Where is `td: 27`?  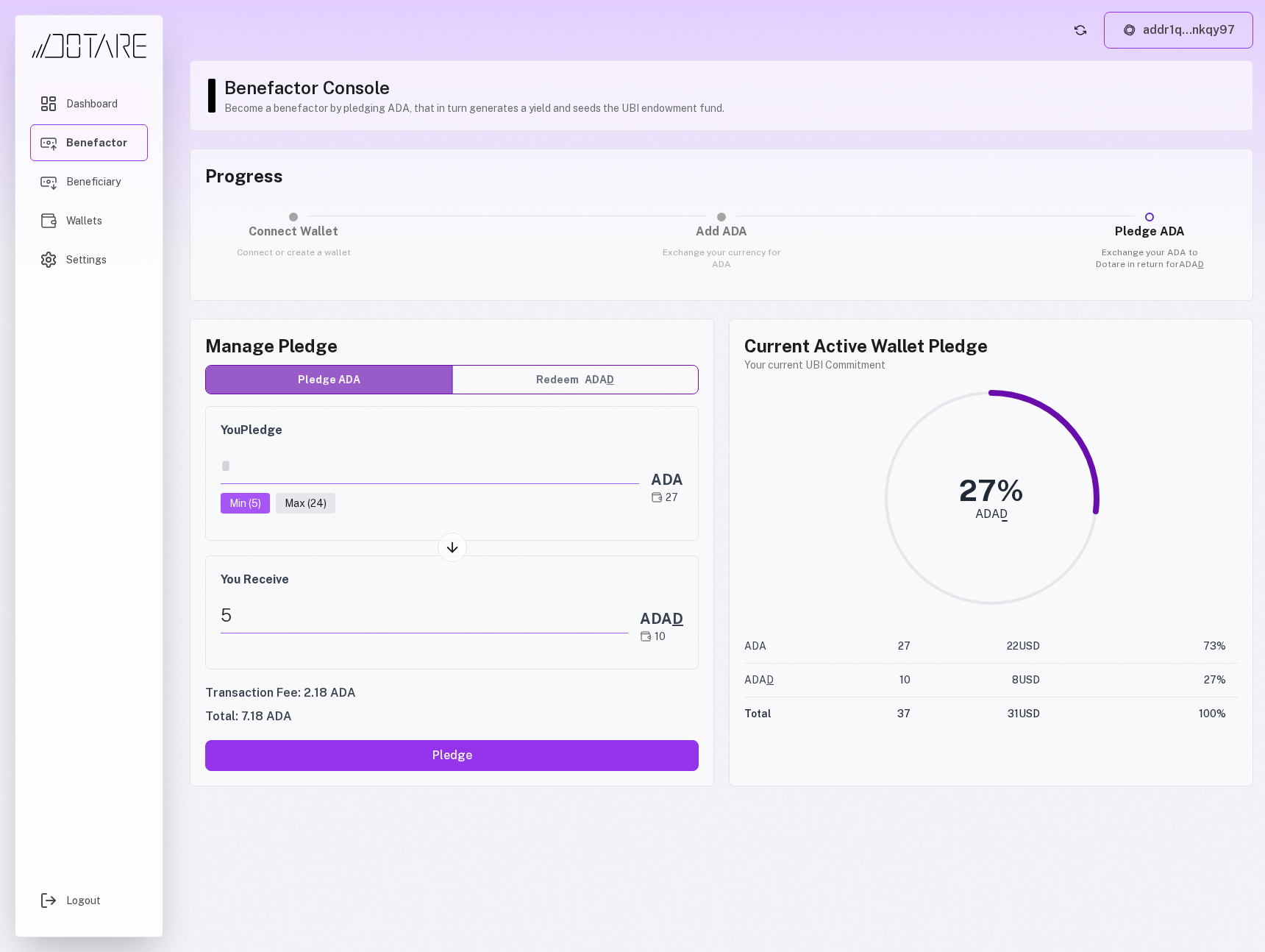
td: 27 is located at coordinates (885, 647).